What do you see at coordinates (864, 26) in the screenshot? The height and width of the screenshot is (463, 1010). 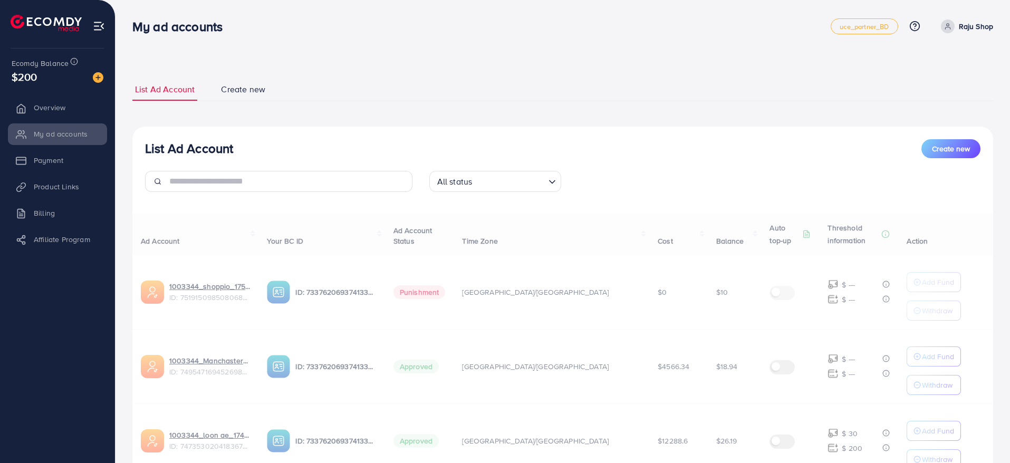 I see `a: uce_partner_BD` at bounding box center [864, 26].